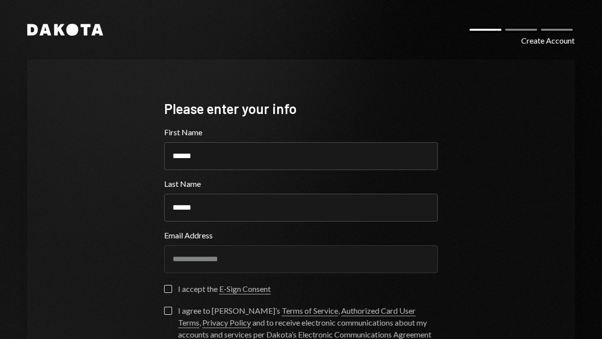 Image resolution: width=602 pixels, height=339 pixels. I want to click on label: First Name, so click(301, 132).